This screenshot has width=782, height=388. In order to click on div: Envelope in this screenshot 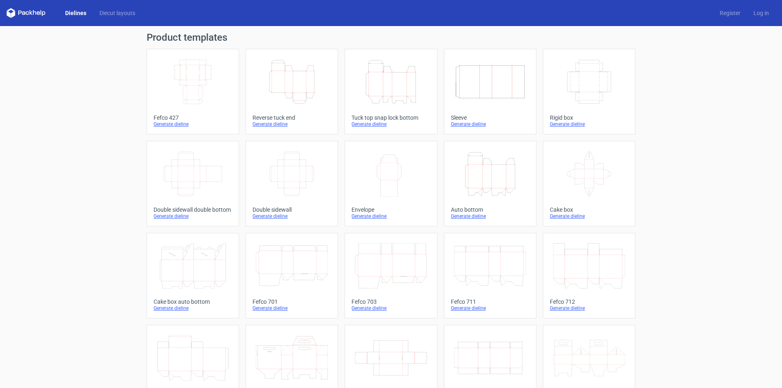, I will do `click(391, 210)`.